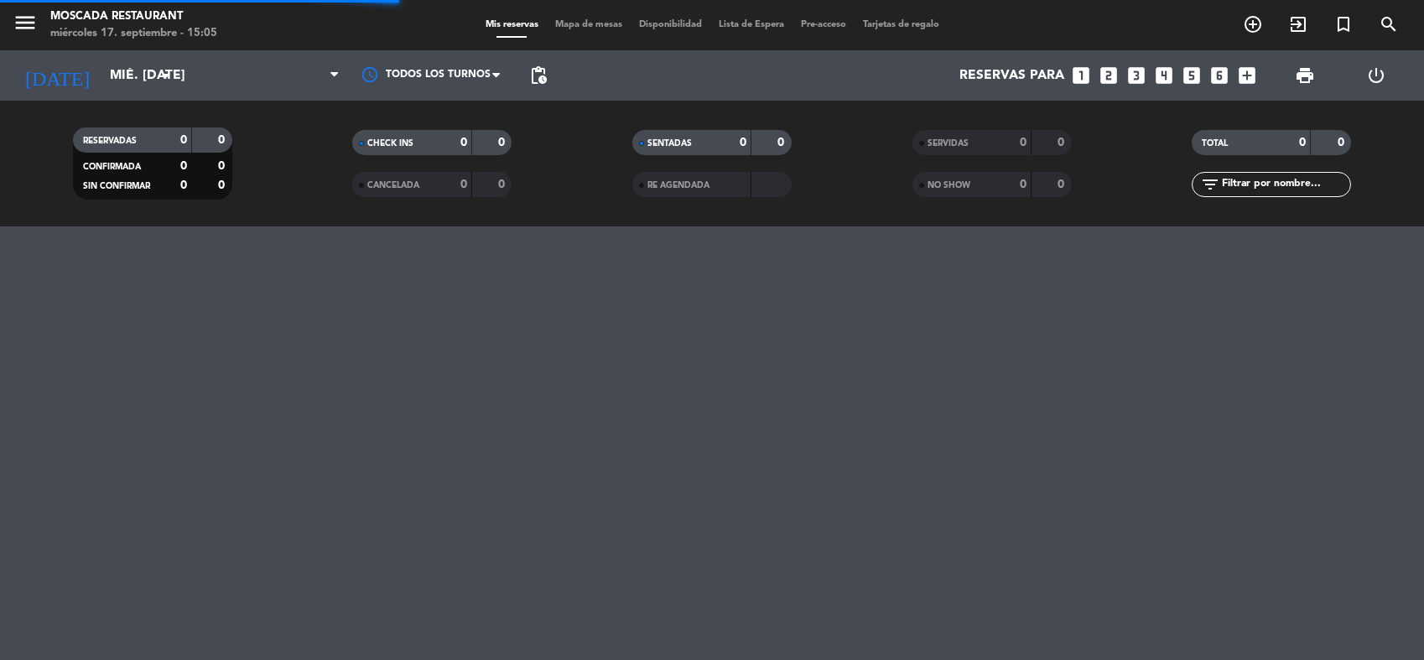 The image size is (1424, 660). What do you see at coordinates (117, 186) in the screenshot?
I see `span: SIN CONFIRMAR` at bounding box center [117, 186].